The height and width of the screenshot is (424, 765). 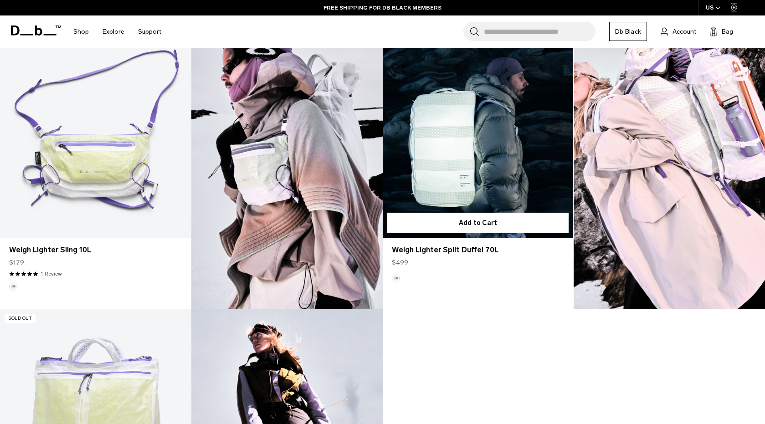 What do you see at coordinates (95, 250) in the screenshot?
I see `a: Weigh Lighter Sling 10L` at bounding box center [95, 250].